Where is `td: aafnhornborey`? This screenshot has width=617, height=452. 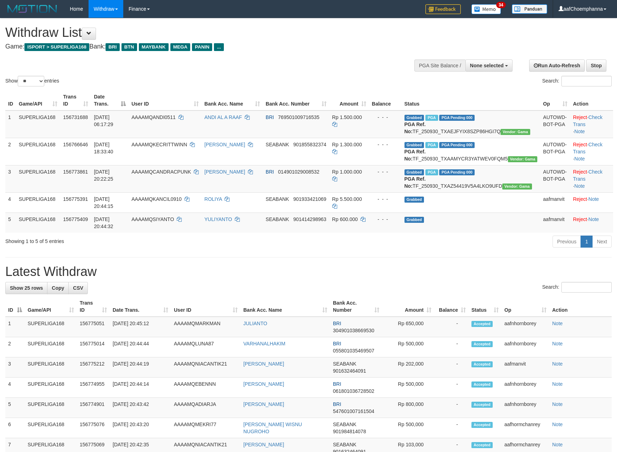
td: aafnhornborey is located at coordinates (525, 327).